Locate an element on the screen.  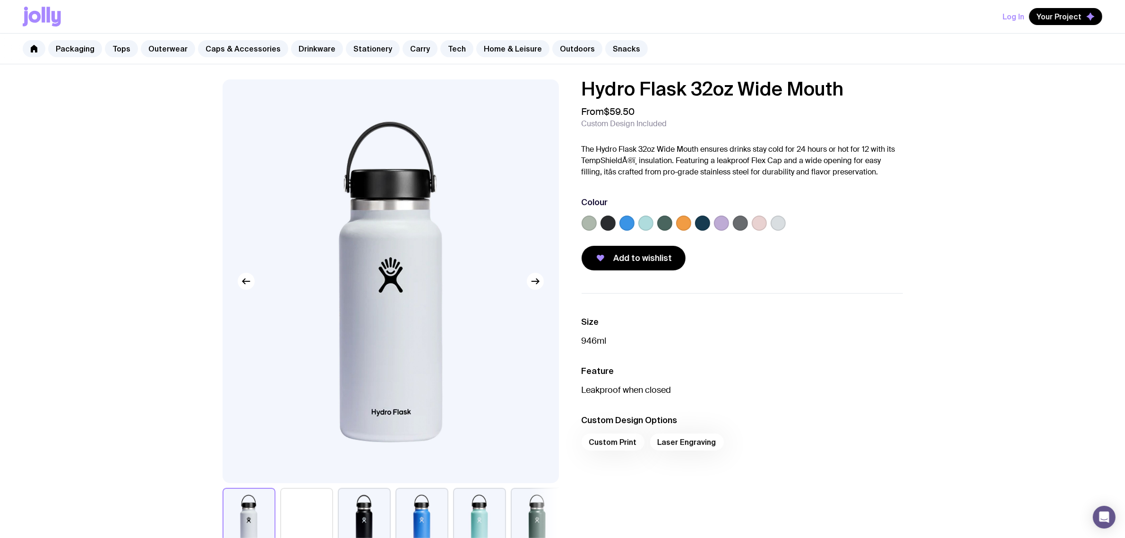
h1: Hydro Flask 32oz Wide Mouth is located at coordinates (742, 89).